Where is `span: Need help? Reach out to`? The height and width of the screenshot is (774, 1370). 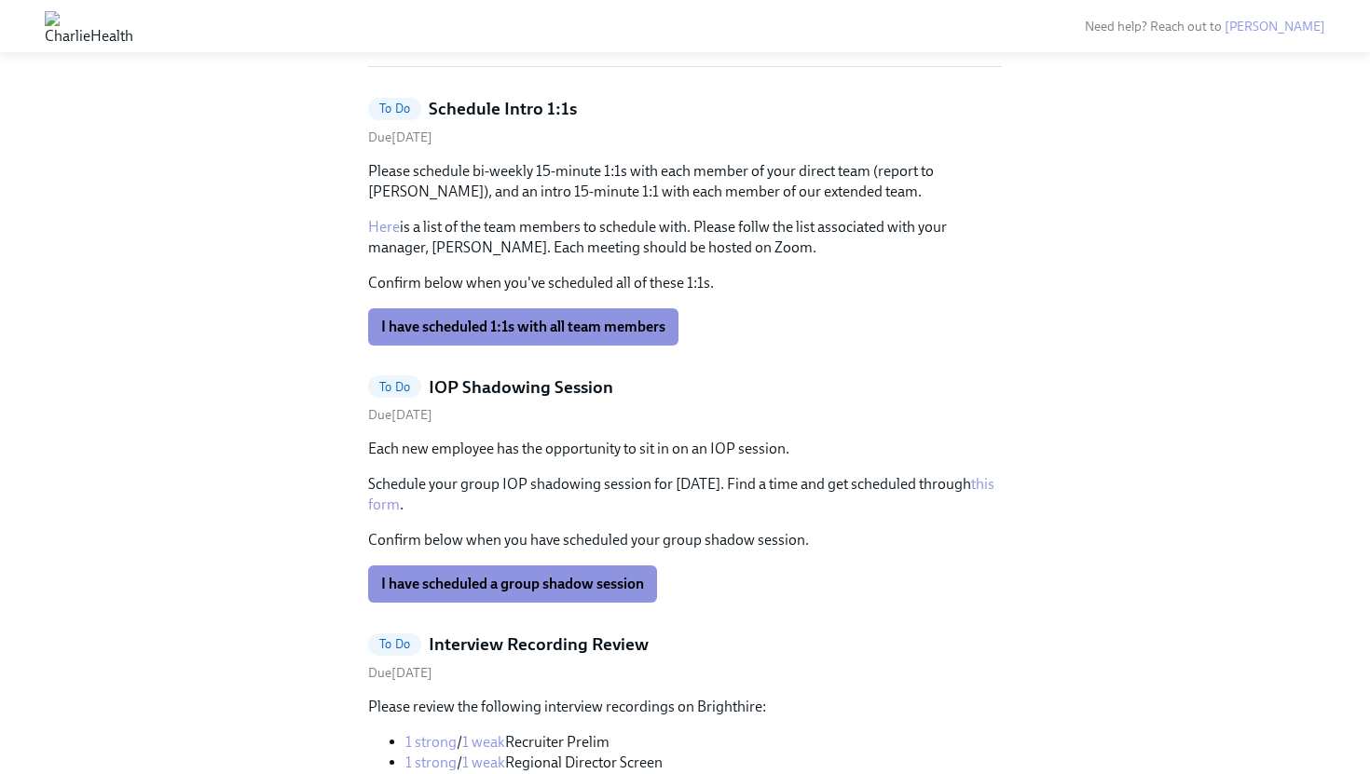
span: Need help? Reach out to is located at coordinates (1205, 26).